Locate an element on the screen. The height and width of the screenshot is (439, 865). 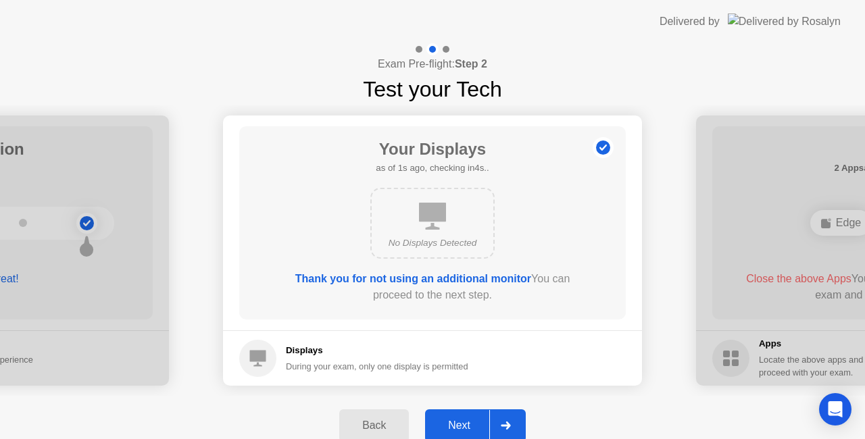
h4: Exam Pre-flight: is located at coordinates (433, 64).